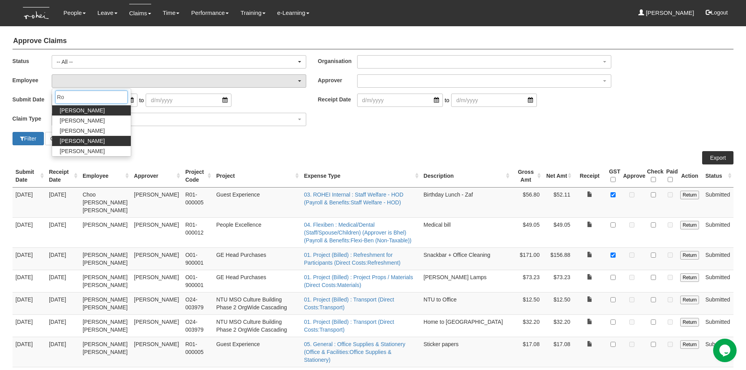  I want to click on td: $156.88, so click(558, 258).